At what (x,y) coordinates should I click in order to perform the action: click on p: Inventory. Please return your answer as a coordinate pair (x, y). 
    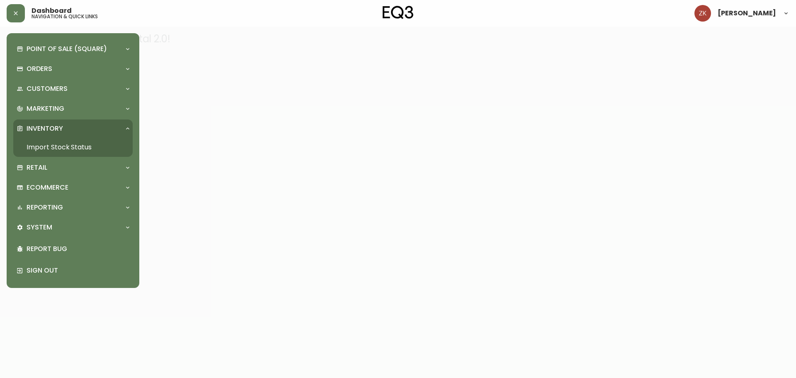
    Looking at the image, I should click on (45, 129).